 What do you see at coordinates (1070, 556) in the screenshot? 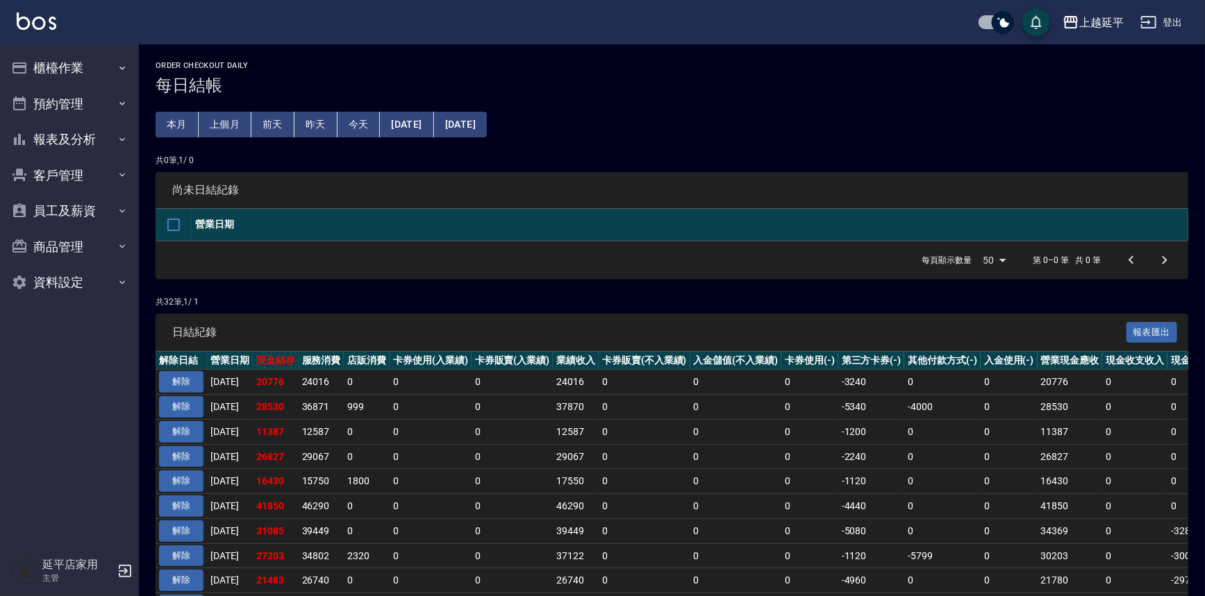
I see `td: 30203` at bounding box center [1070, 556].